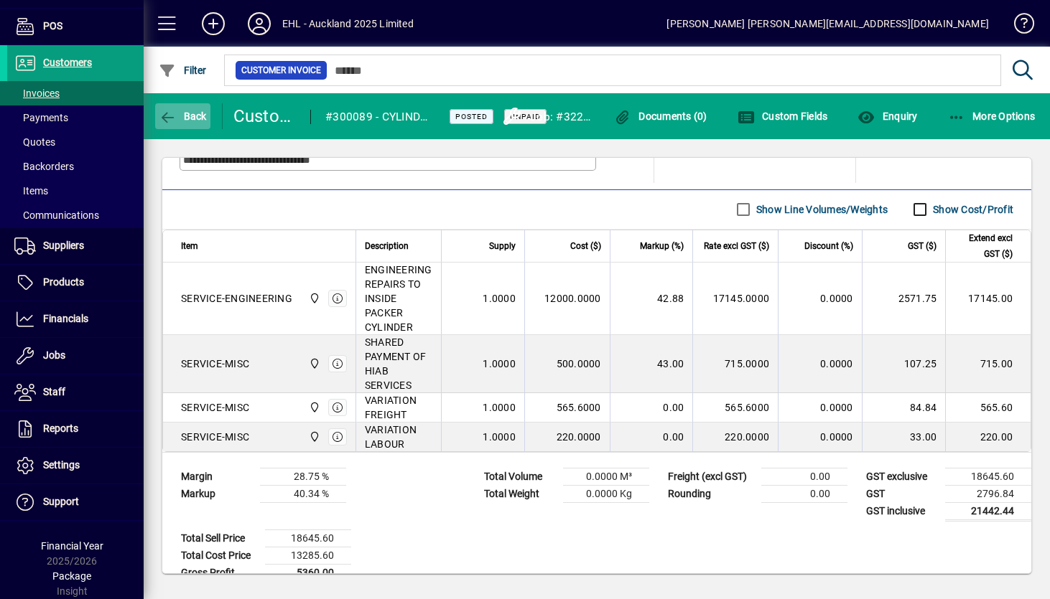  I want to click on td: Gross Profit, so click(219, 573).